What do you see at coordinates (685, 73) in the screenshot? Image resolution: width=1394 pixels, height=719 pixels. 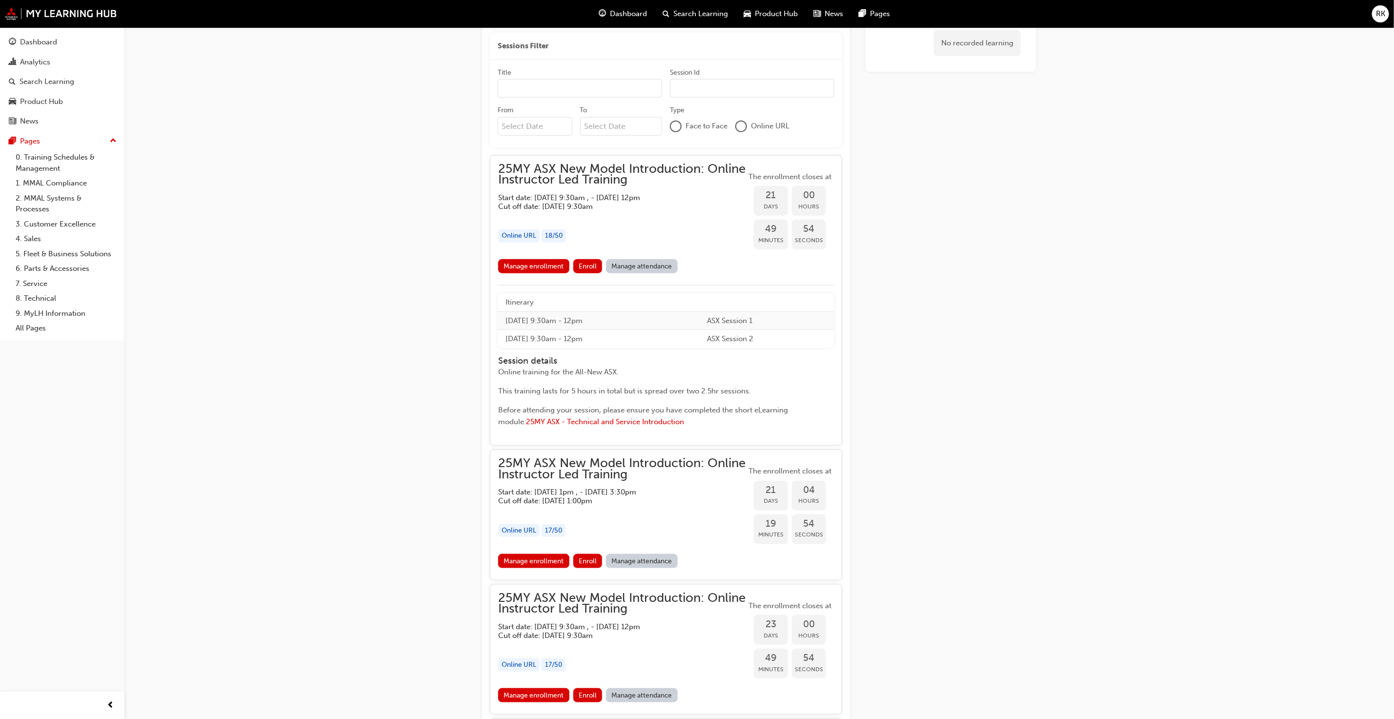 I see `div: Session Id` at bounding box center [685, 73].